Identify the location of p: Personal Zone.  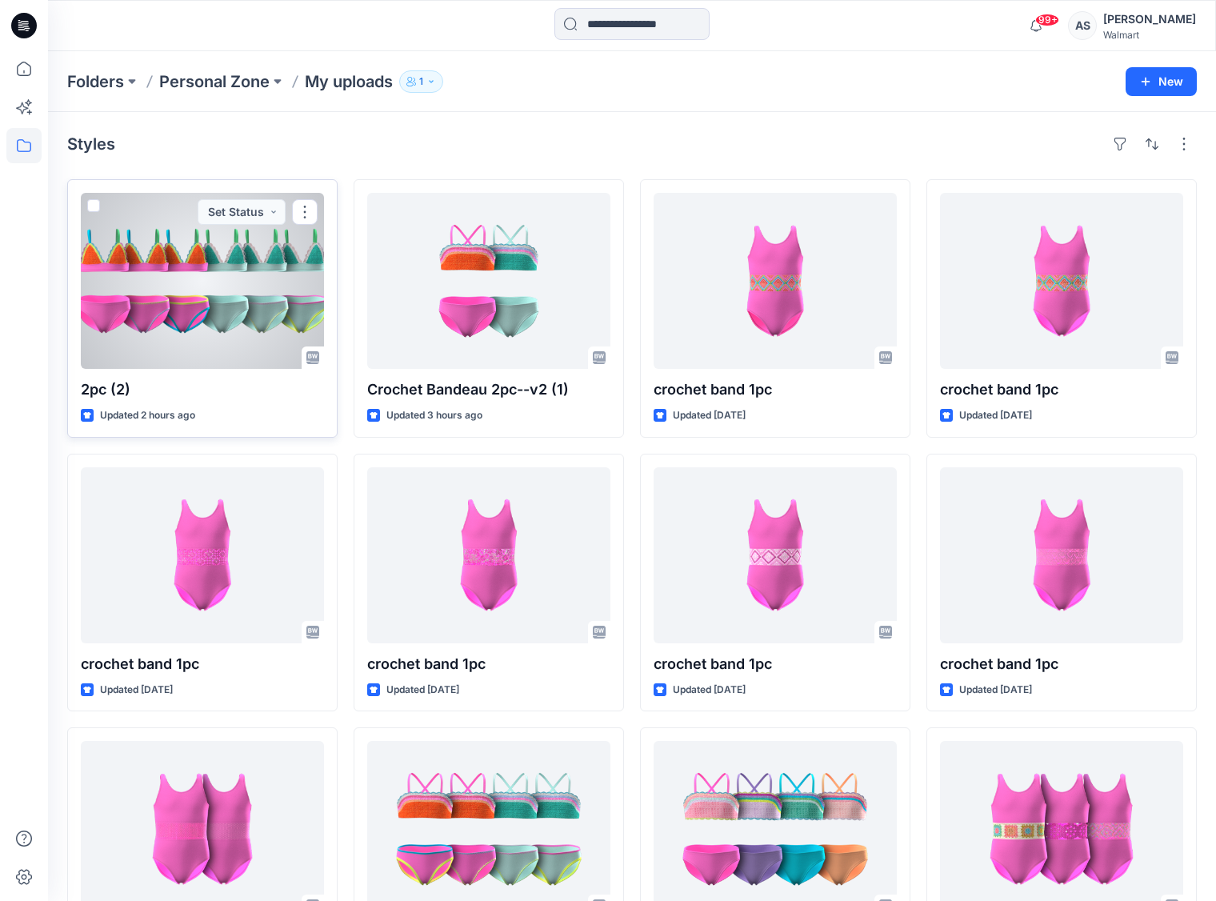
(214, 82).